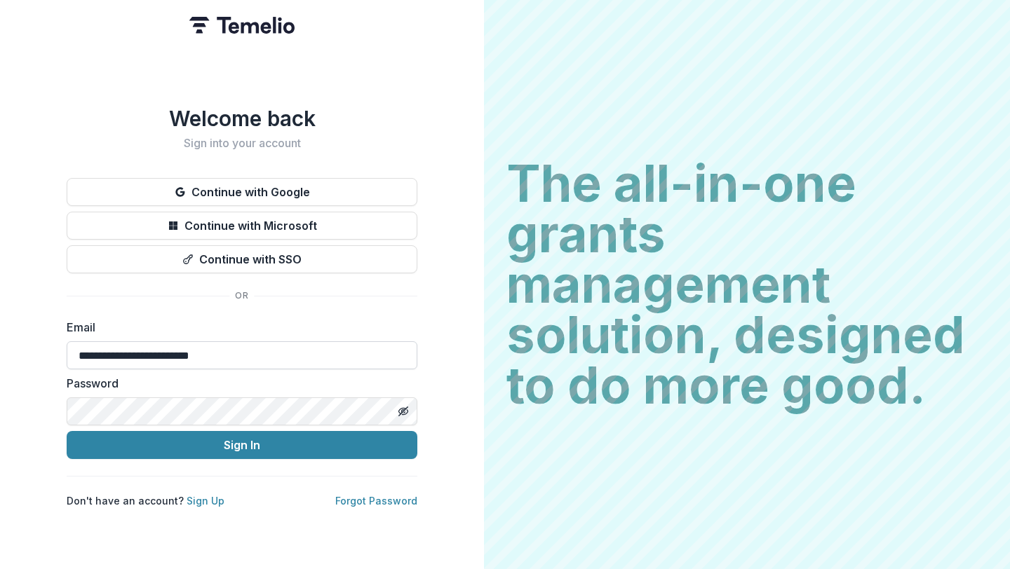 This screenshot has height=569, width=1010. Describe the element at coordinates (205, 501) in the screenshot. I see `a: Sign Up` at that location.